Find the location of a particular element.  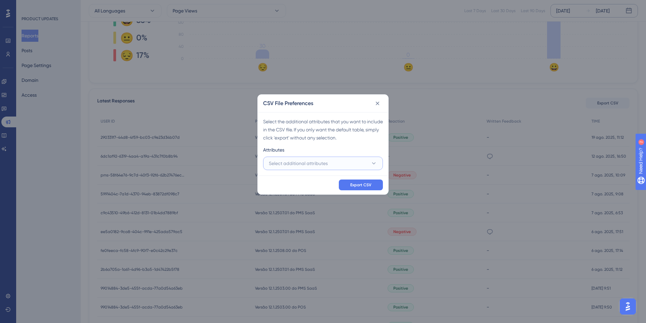

span: Need Help? is located at coordinates (29, 6).